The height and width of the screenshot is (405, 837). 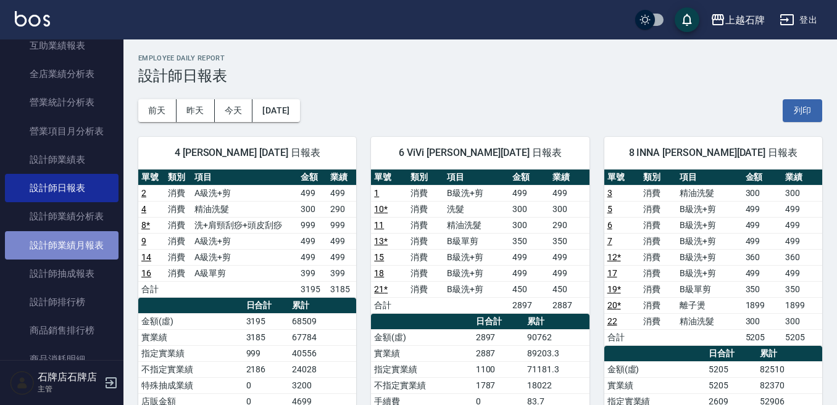 What do you see at coordinates (498, 354) in the screenshot?
I see `td: 2887` at bounding box center [498, 354].